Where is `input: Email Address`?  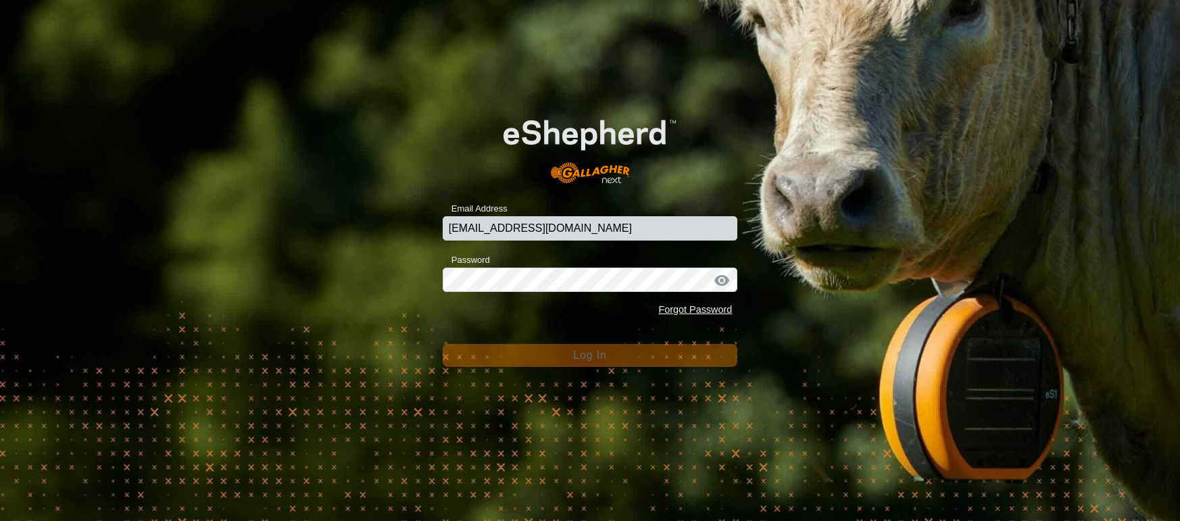
input: Email Address is located at coordinates (590, 228).